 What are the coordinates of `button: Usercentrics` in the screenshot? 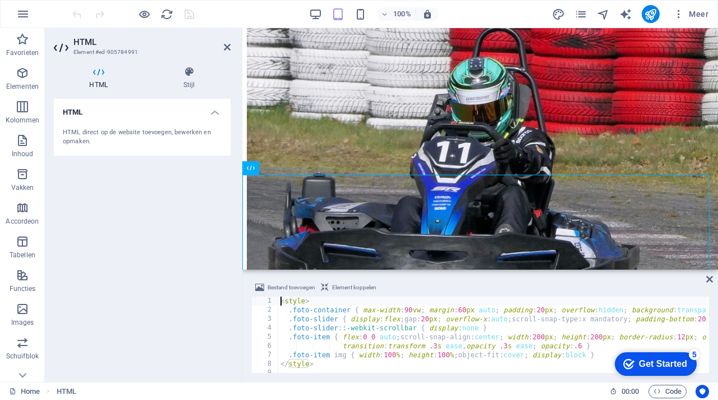 It's located at (703, 391).